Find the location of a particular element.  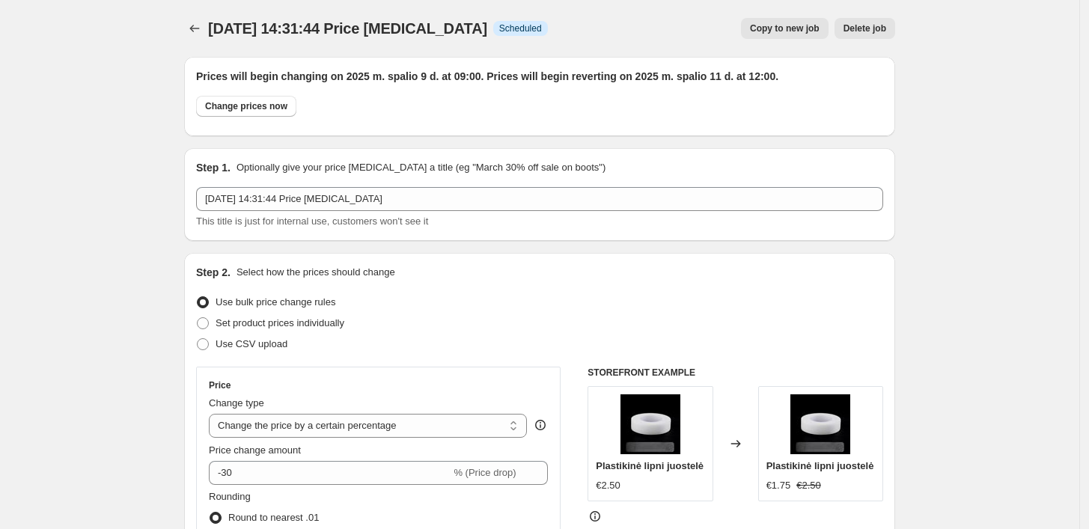

span: Price change amount is located at coordinates (254, 450).